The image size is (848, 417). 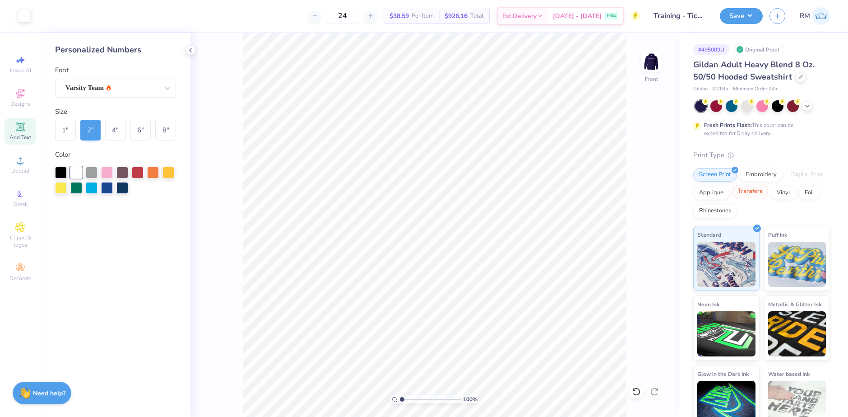 What do you see at coordinates (815, 16) in the screenshot?
I see `a: RM` at bounding box center [815, 16].